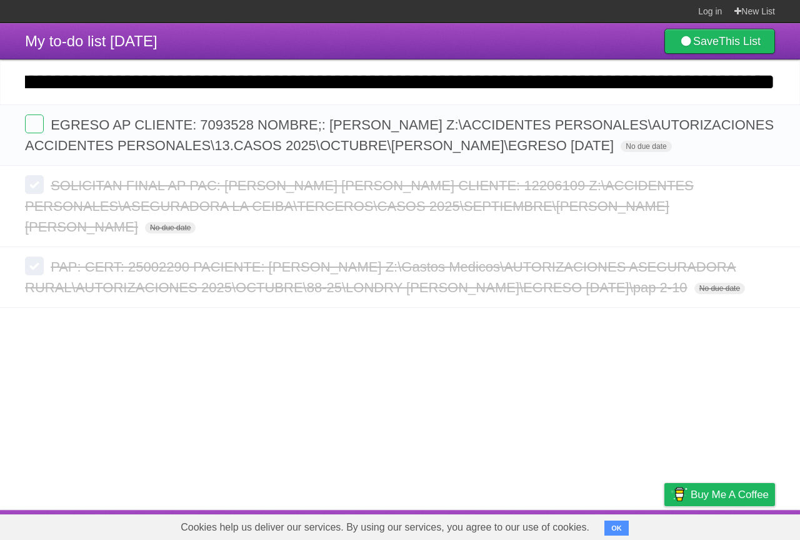 This screenshot has width=800, height=540. What do you see at coordinates (565, 525) in the screenshot?
I see `a: Developers` at bounding box center [565, 525].